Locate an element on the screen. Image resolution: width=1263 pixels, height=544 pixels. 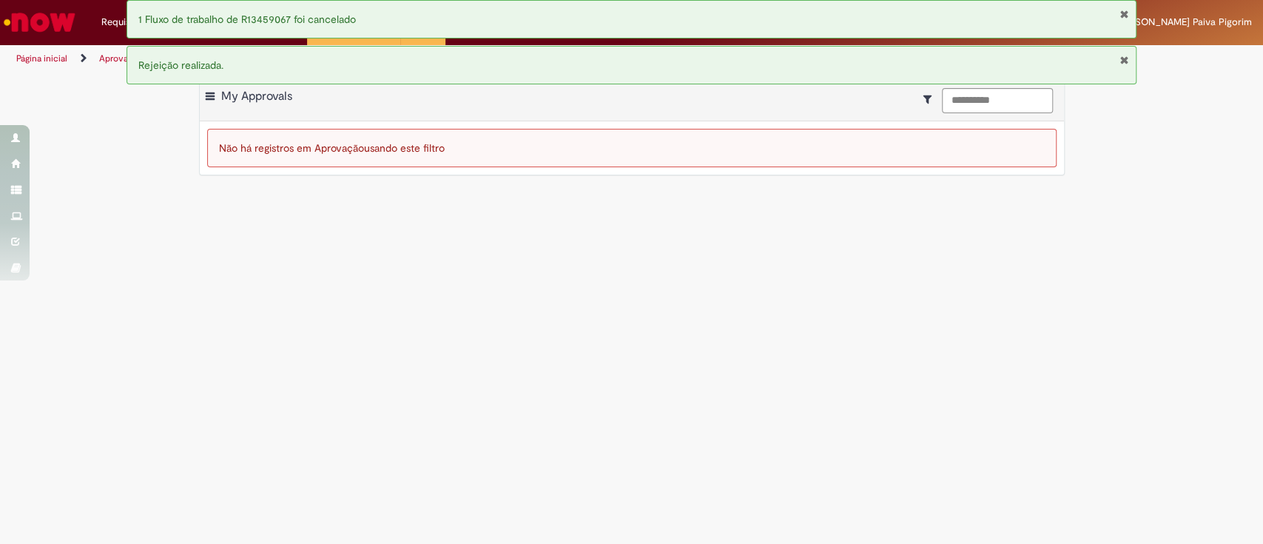
span: Requisições is located at coordinates (127, 22).